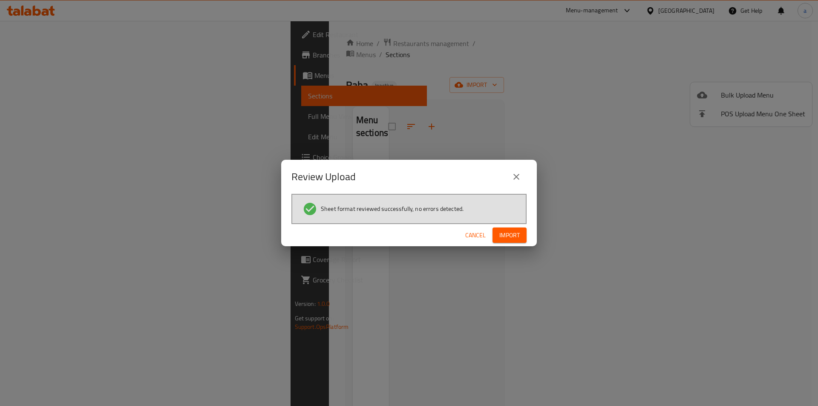  What do you see at coordinates (475, 235) in the screenshot?
I see `span: Cancel` at bounding box center [475, 235].